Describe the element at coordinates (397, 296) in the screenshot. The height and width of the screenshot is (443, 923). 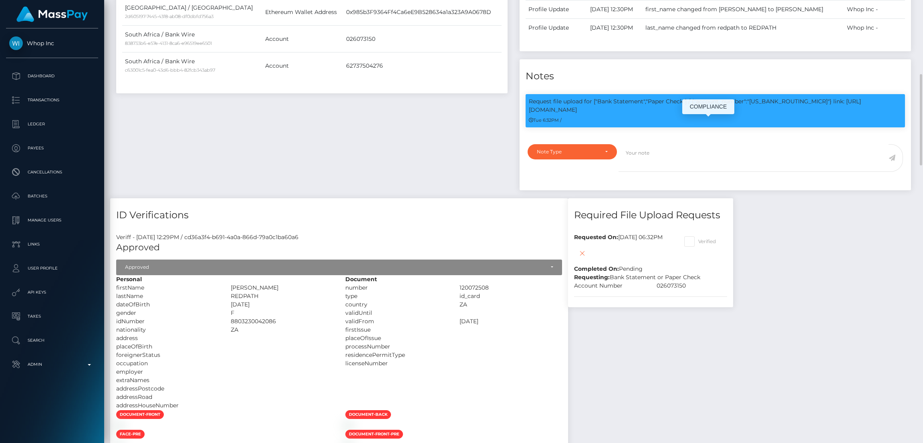
I see `div: type` at that location.